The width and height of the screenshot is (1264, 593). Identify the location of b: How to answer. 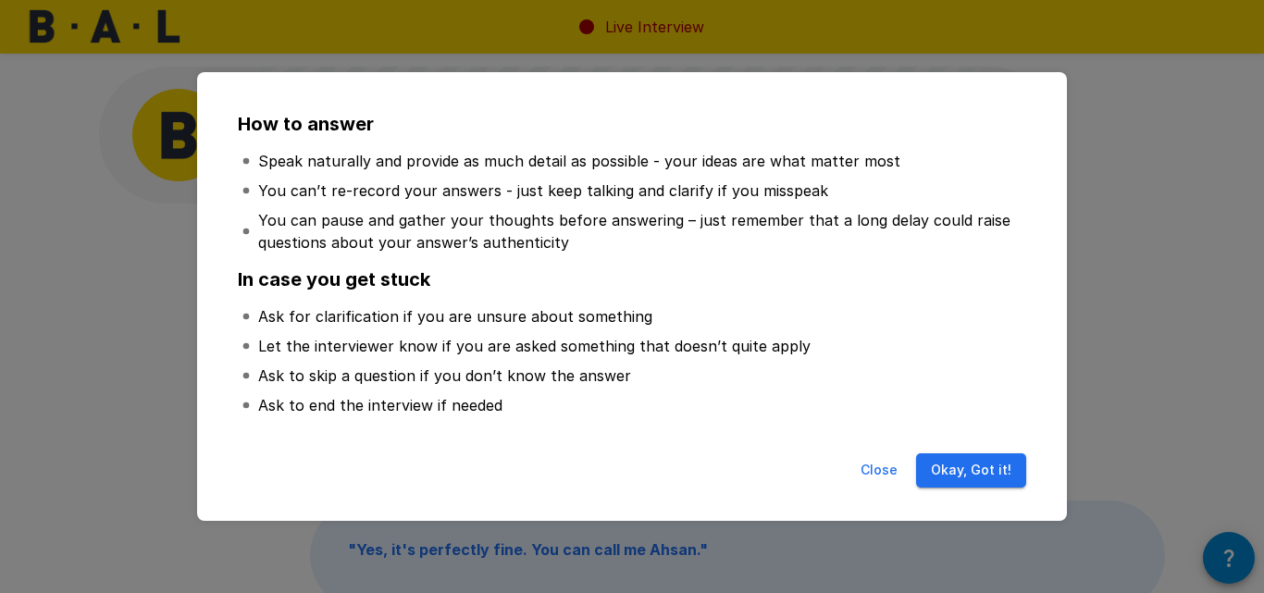
(305, 124).